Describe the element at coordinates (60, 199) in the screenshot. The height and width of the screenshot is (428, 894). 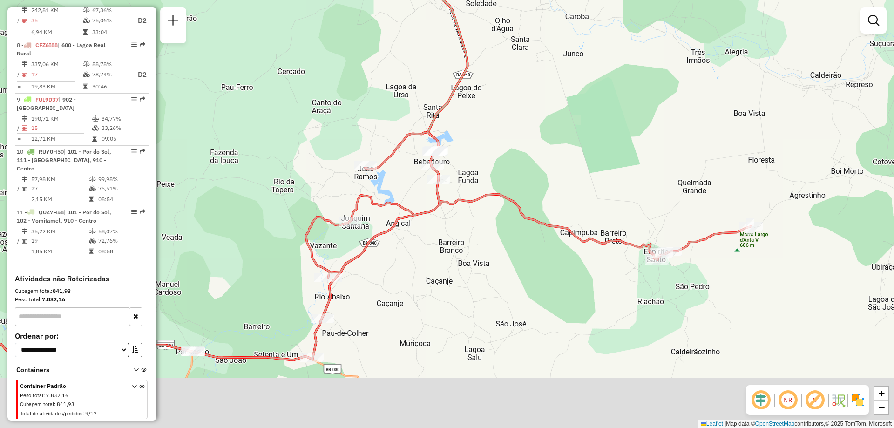
I see `td: 2,15 KM` at that location.